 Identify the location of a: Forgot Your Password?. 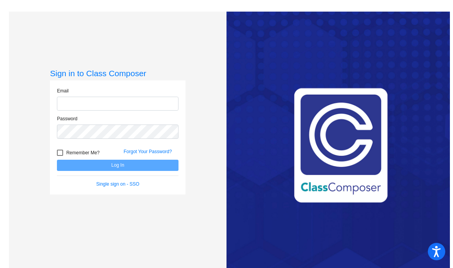
(148, 152).